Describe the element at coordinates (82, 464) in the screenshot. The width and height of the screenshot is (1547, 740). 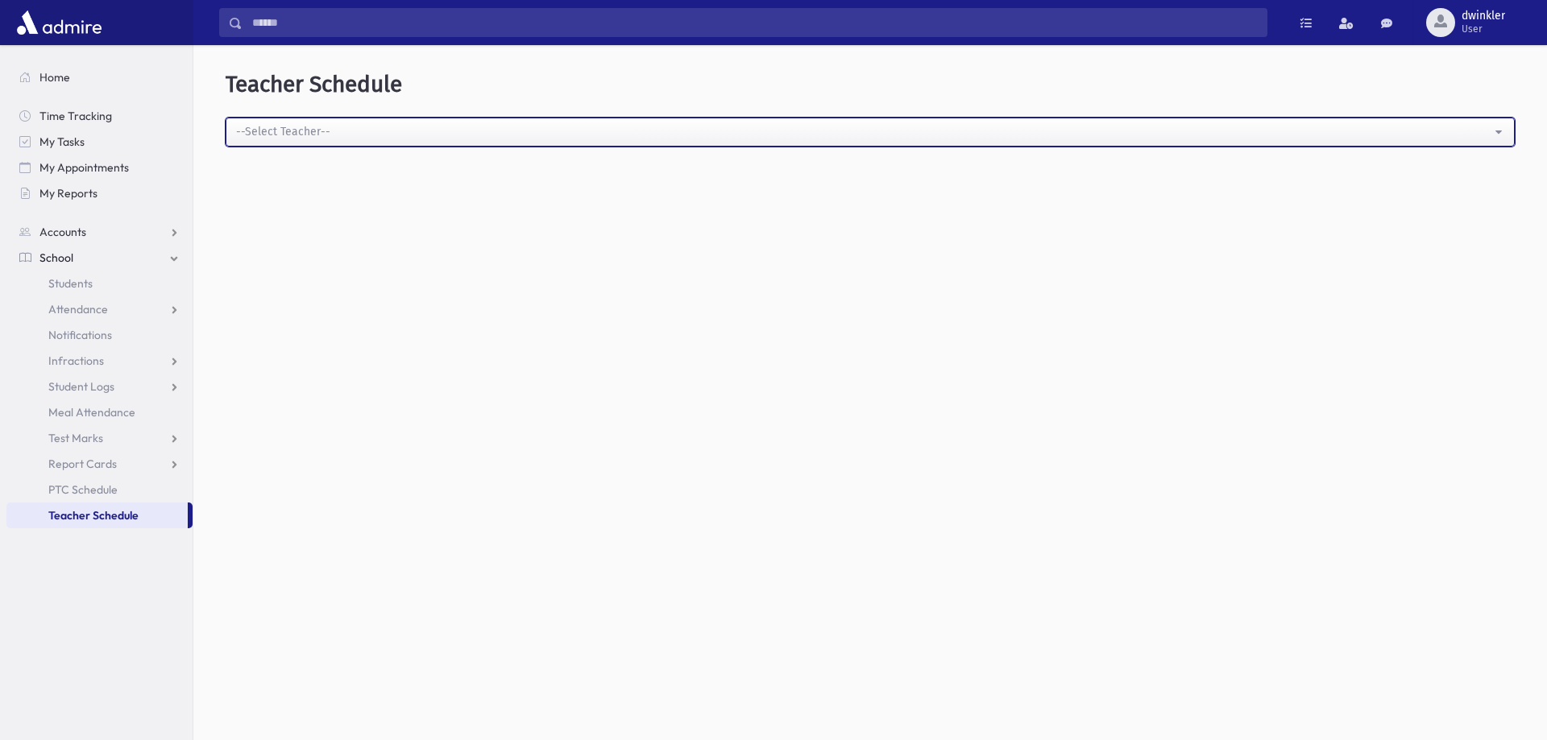
I see `span: Report Cards` at that location.